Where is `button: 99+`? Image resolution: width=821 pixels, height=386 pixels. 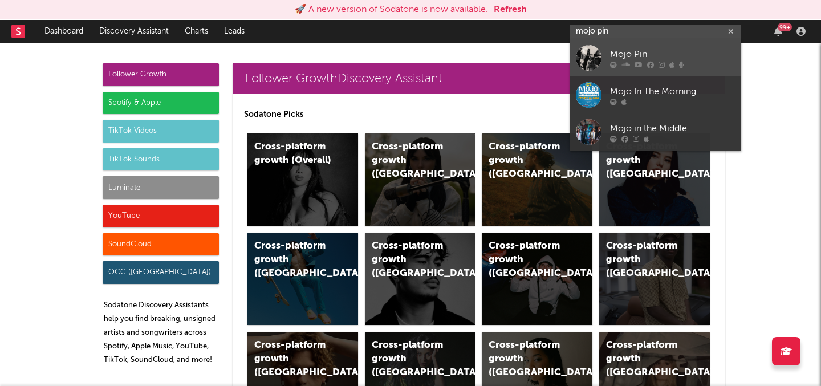 button: 99+ is located at coordinates (778, 31).